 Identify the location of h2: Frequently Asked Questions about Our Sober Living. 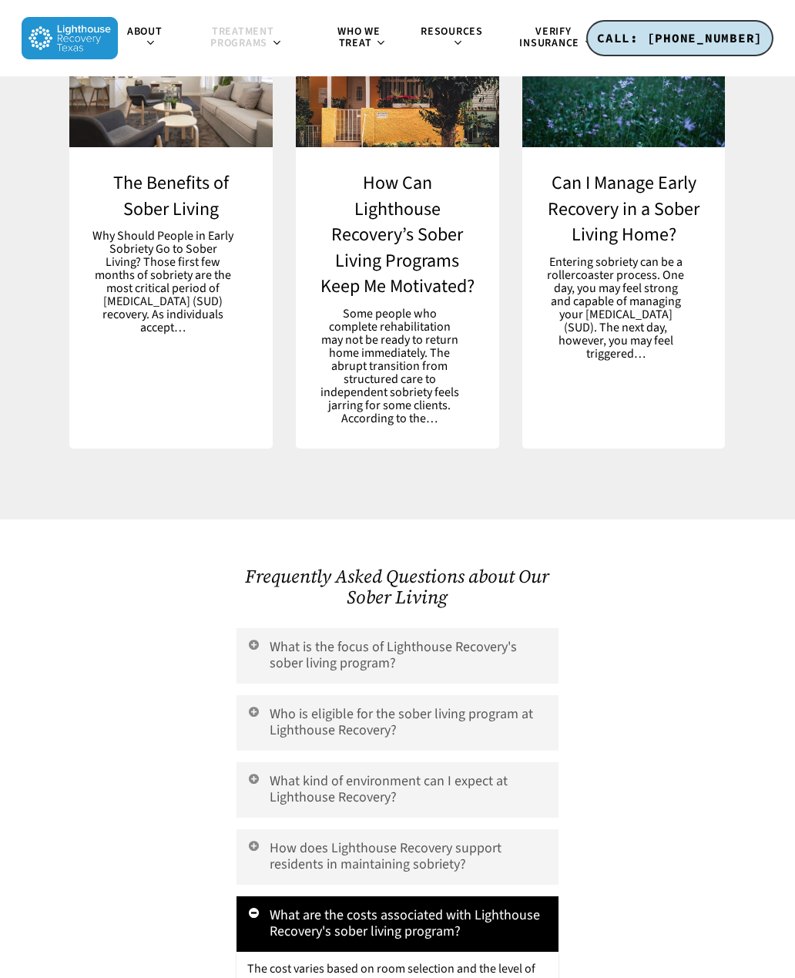
(397, 587).